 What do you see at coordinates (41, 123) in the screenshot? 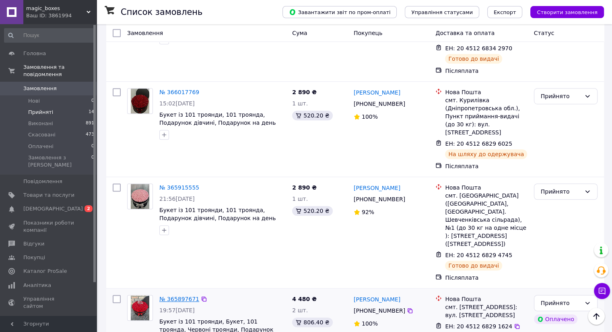
I see `span: Виконані` at bounding box center [41, 123].